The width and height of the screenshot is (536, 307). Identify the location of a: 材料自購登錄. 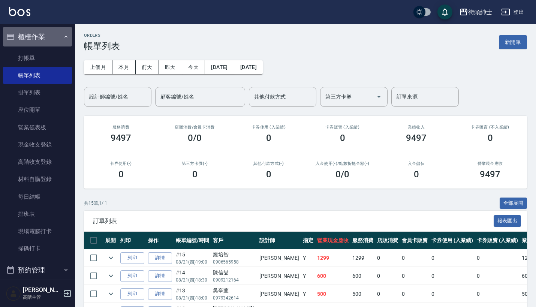
(37, 179).